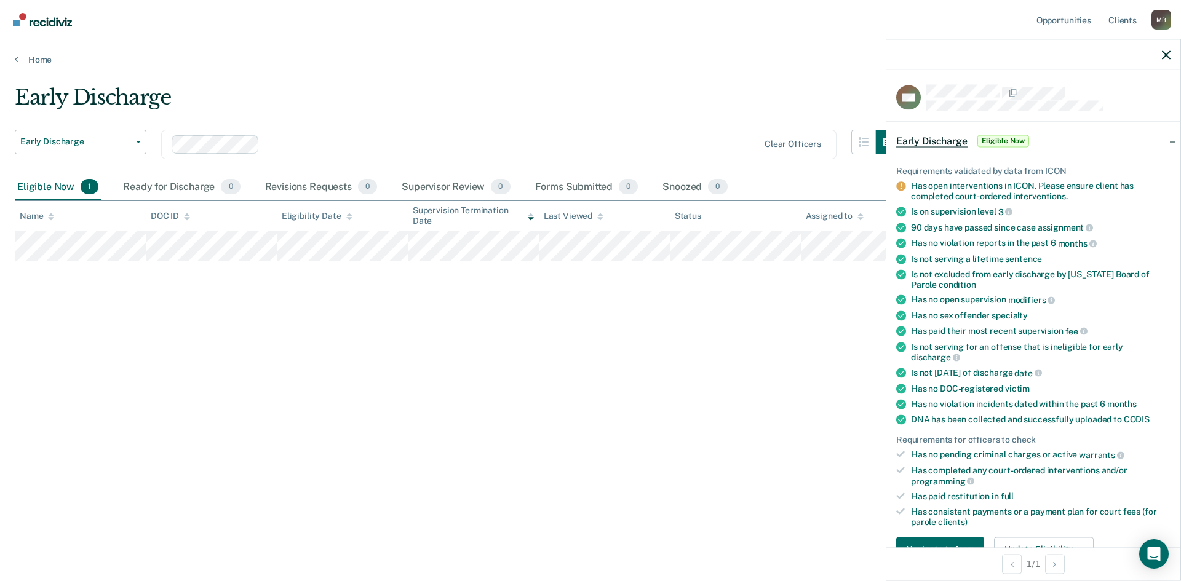  What do you see at coordinates (58, 188) in the screenshot?
I see `div: Eligible Now` at bounding box center [58, 188].